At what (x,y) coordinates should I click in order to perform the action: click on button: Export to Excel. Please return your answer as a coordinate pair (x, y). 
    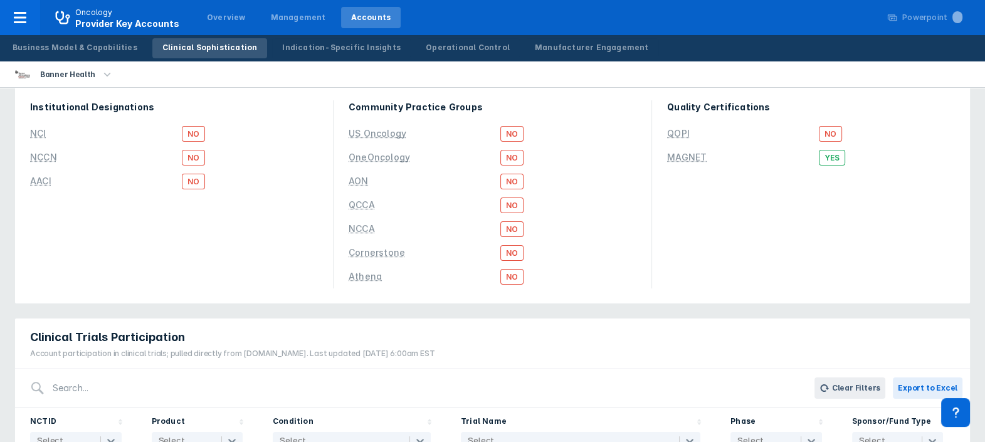
    Looking at the image, I should click on (927, 388).